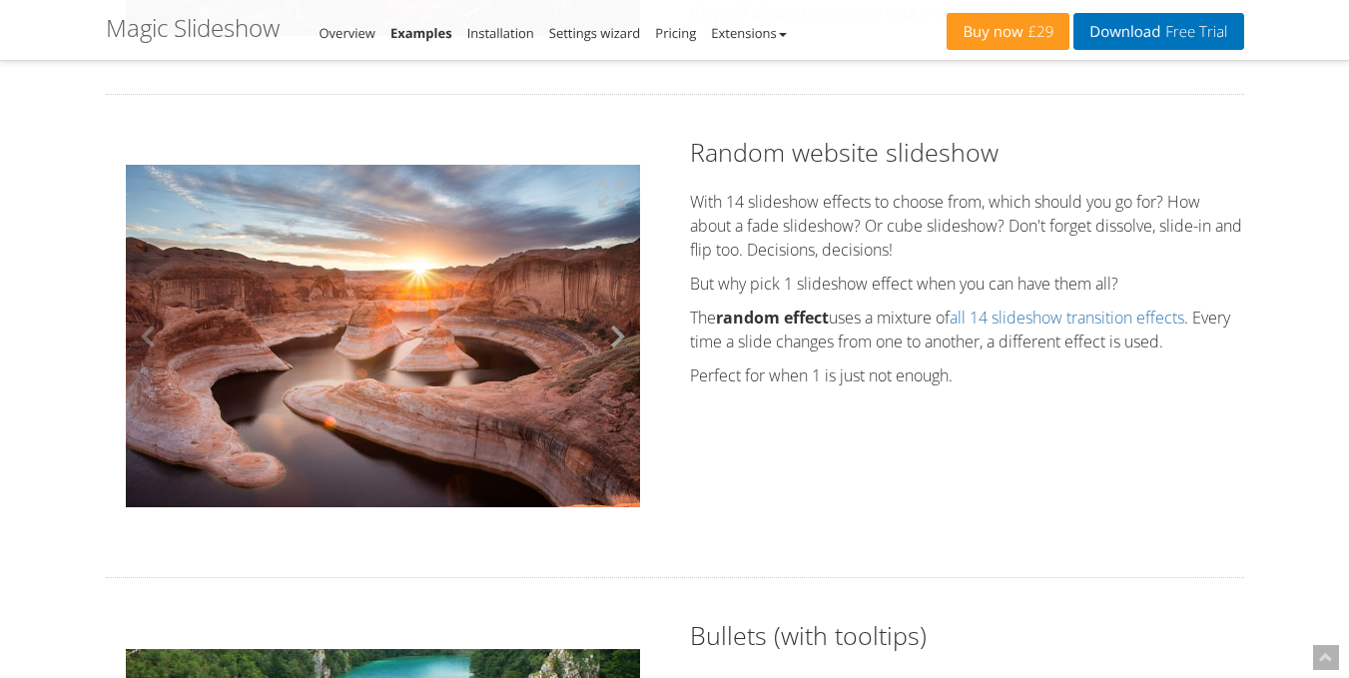 This screenshot has width=1349, height=678. What do you see at coordinates (675, 33) in the screenshot?
I see `a: Pricing` at bounding box center [675, 33].